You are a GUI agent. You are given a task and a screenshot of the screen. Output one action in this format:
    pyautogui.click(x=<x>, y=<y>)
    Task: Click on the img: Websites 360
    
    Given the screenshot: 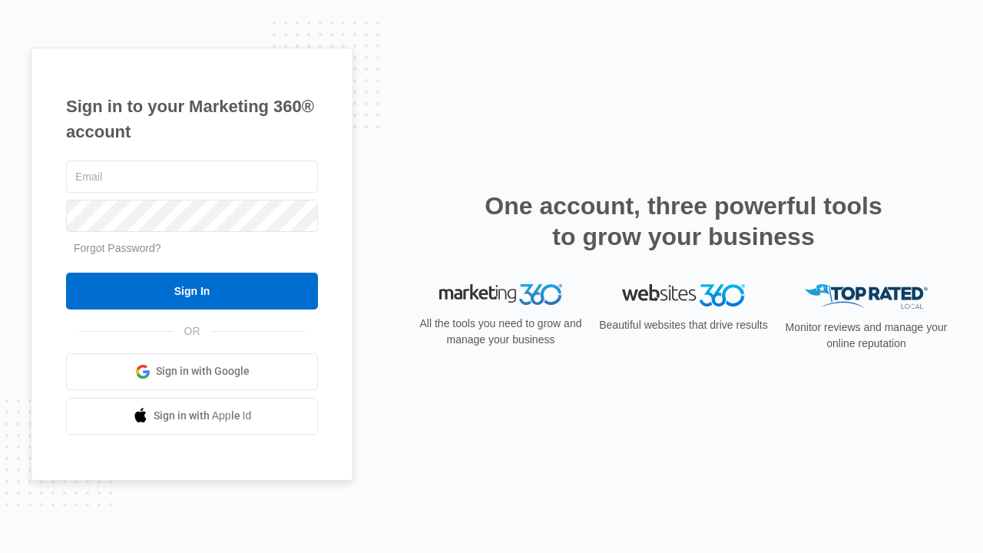 What is the action you would take?
    pyautogui.click(x=684, y=295)
    